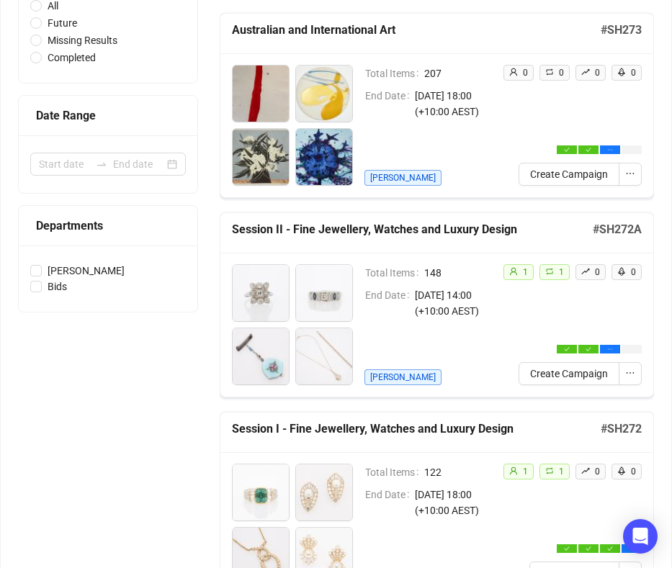  What do you see at coordinates (261, 94) in the screenshot?
I see `img: 1_1.jpg` at bounding box center [261, 94].